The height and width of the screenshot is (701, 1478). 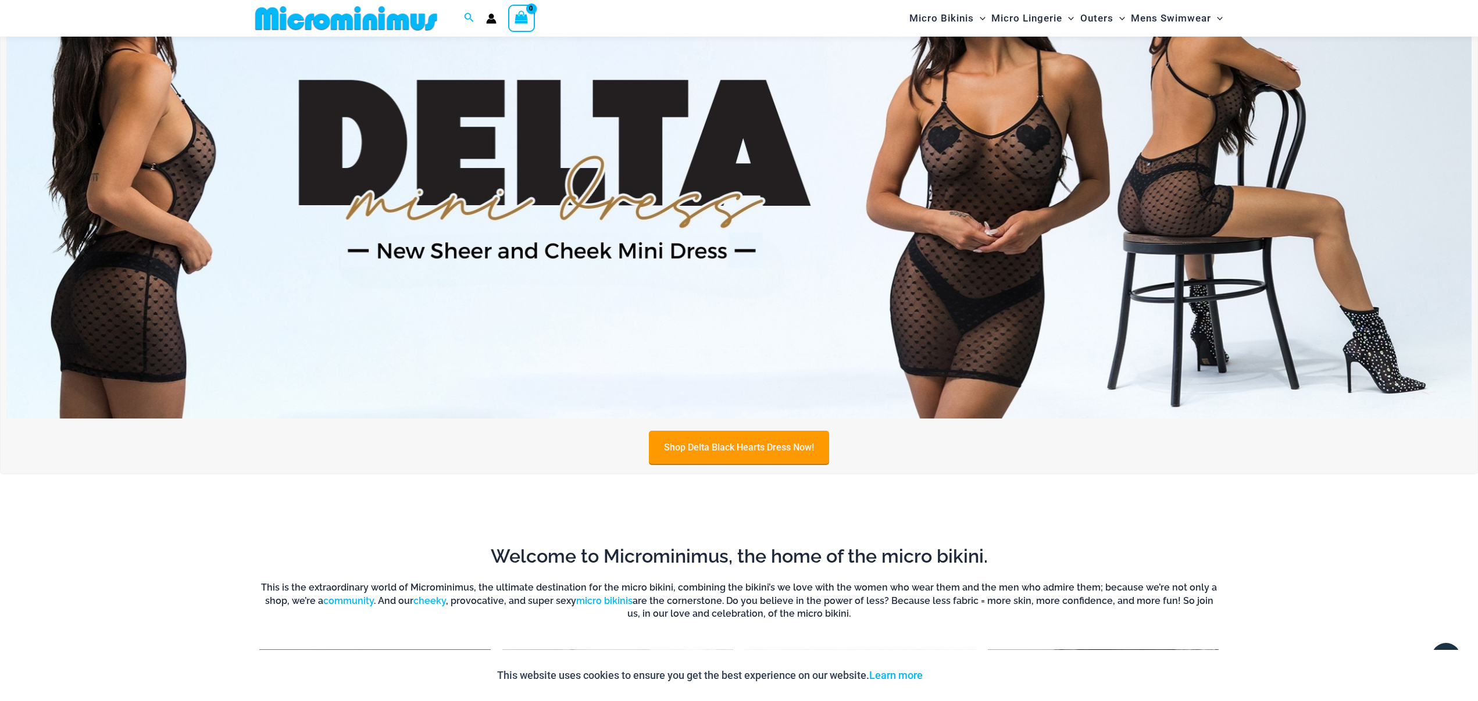 What do you see at coordinates (739, 556) in the screenshot?
I see `h2: Welcome to Microminimus, the home of the micro bikini.` at bounding box center [739, 556].